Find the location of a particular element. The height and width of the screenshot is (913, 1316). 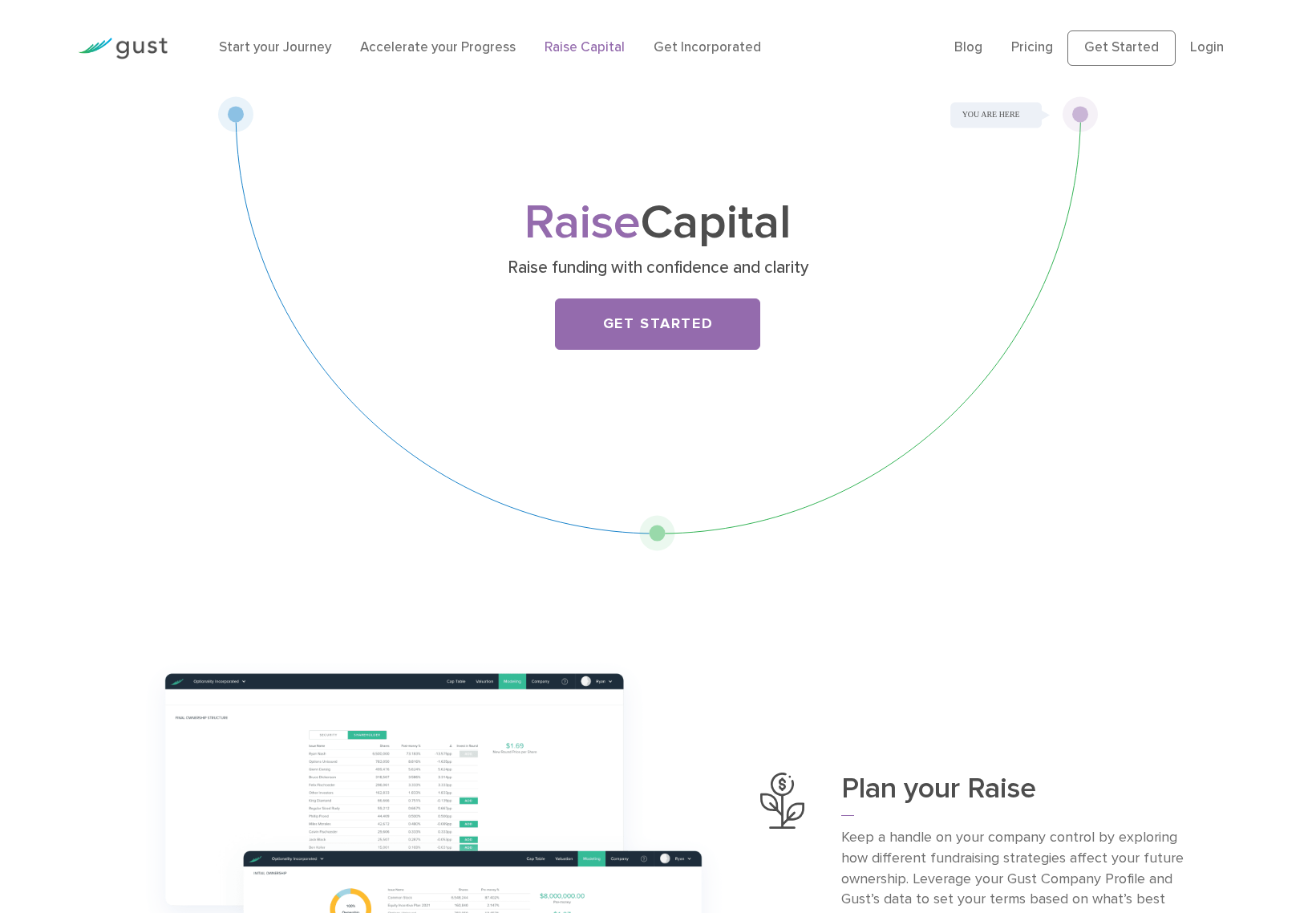

a: Raise Capital is located at coordinates (585, 47).